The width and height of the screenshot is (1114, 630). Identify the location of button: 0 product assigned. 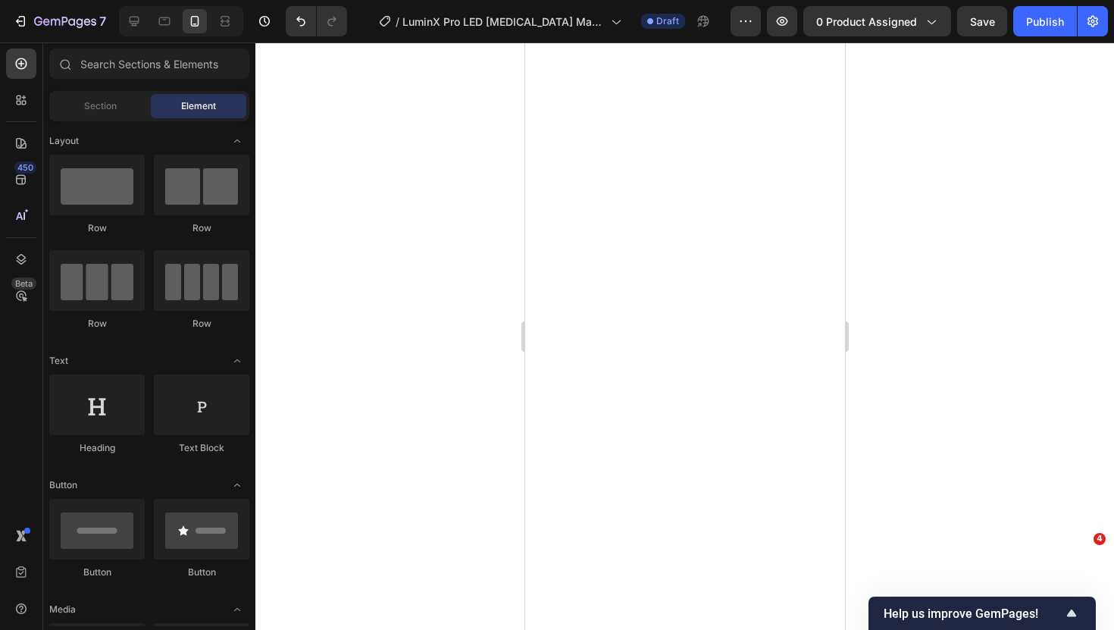
(876, 21).